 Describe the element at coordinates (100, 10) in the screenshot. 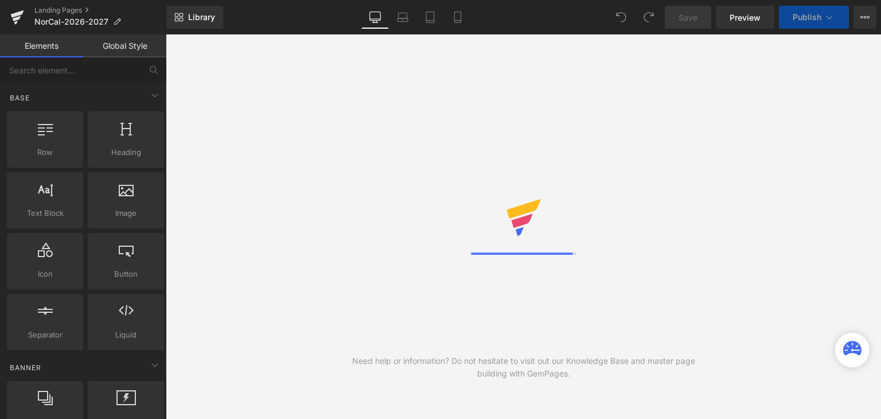

I see `a: Landing Pages` at that location.